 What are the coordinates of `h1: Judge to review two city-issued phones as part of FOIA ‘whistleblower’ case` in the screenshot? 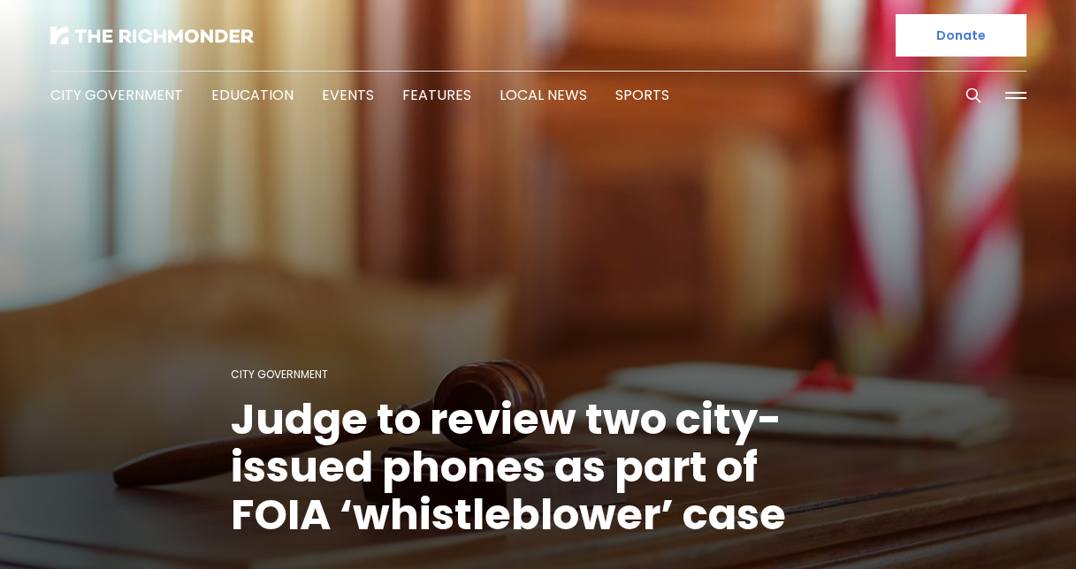 It's located at (538, 468).